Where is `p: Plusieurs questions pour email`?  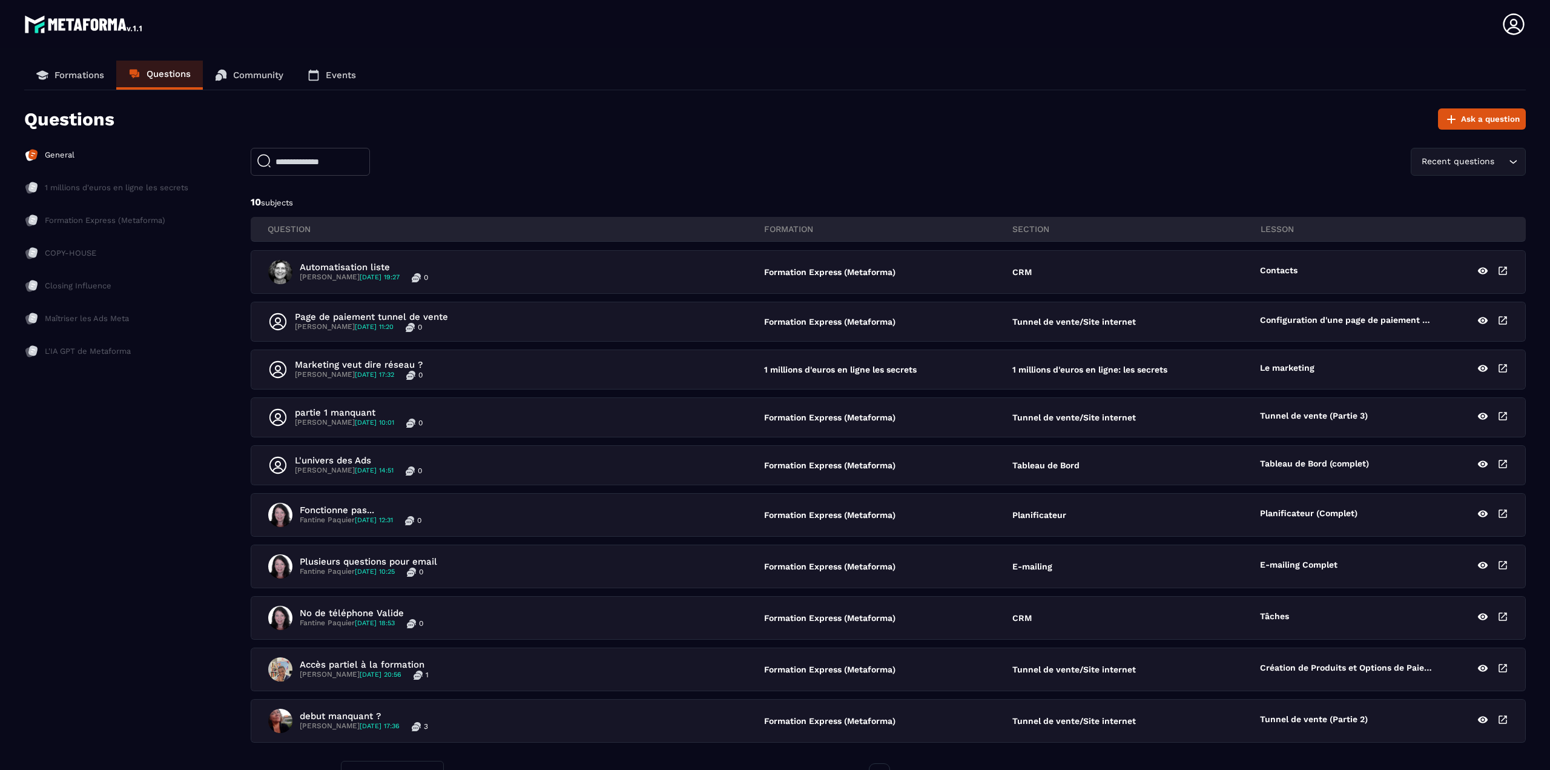
p: Plusieurs questions pour email is located at coordinates (368, 561).